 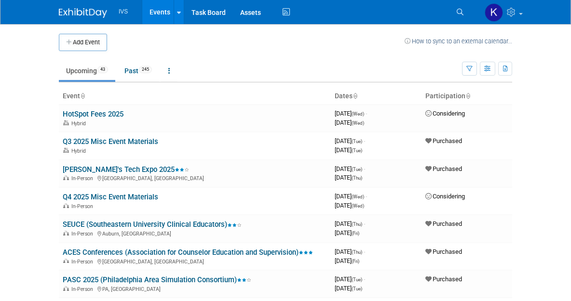 I want to click on span: 43, so click(x=103, y=69).